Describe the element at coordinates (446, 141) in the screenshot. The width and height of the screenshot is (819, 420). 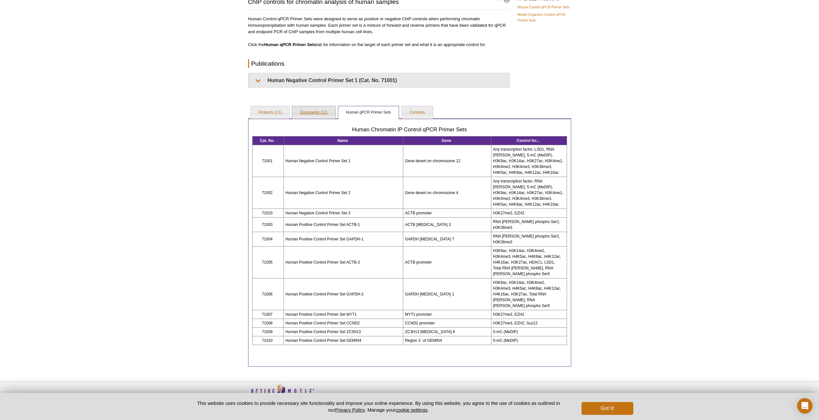
I see `strong: Gene` at that location.